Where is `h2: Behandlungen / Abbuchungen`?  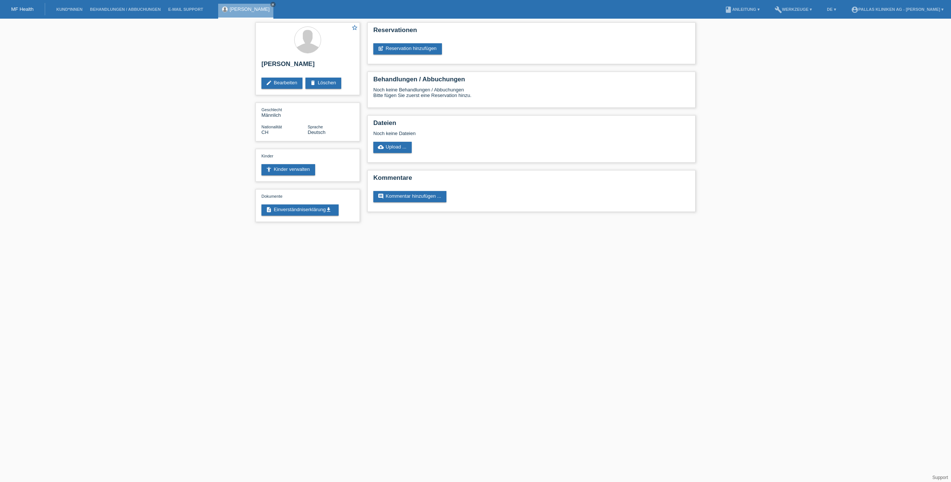 h2: Behandlungen / Abbuchungen is located at coordinates (532, 81).